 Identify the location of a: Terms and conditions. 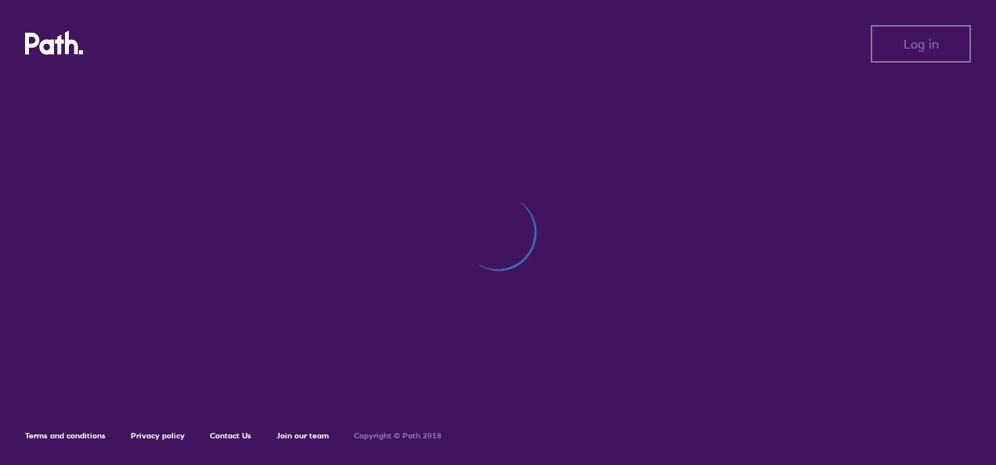
(65, 435).